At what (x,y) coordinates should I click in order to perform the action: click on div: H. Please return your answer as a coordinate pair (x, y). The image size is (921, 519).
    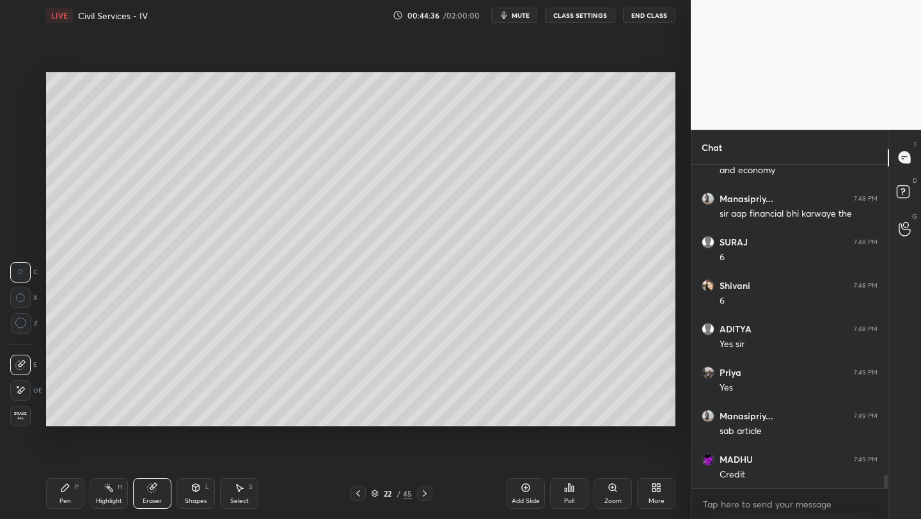
    Looking at the image, I should click on (120, 487).